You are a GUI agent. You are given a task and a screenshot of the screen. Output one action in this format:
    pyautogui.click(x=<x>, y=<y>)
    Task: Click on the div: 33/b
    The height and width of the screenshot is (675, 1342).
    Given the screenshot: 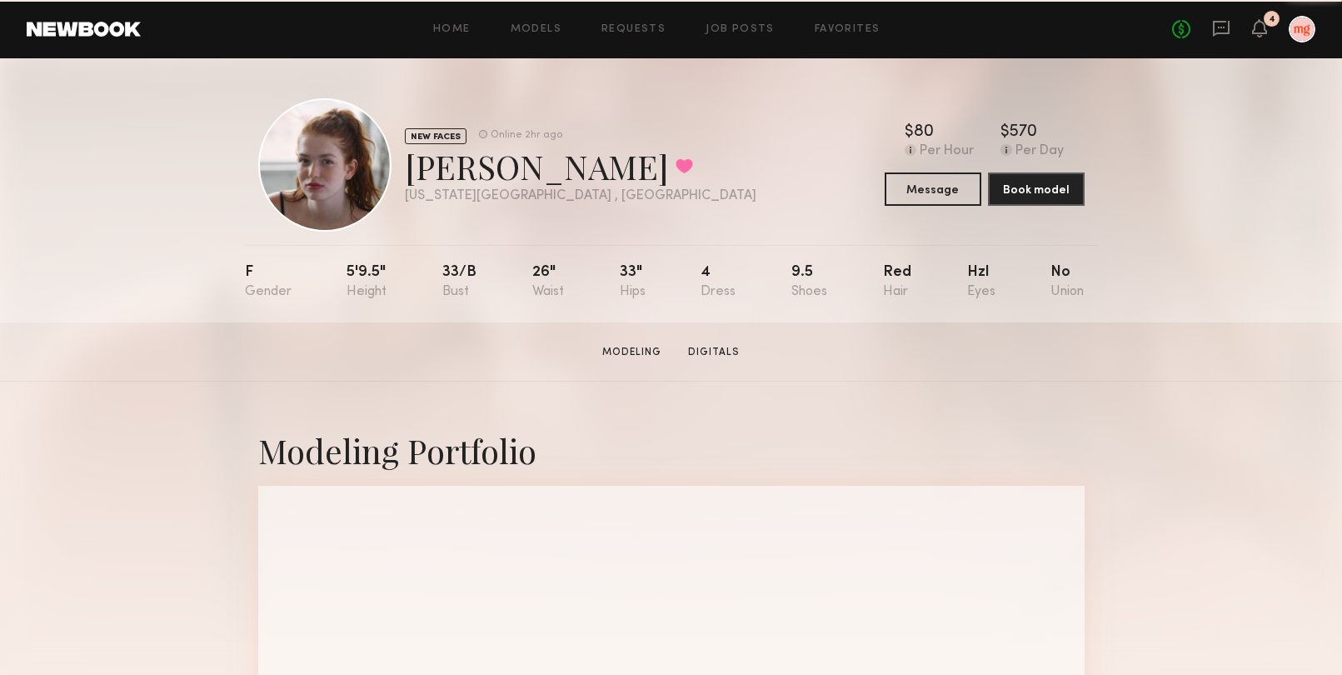 What is the action you would take?
    pyautogui.click(x=459, y=282)
    